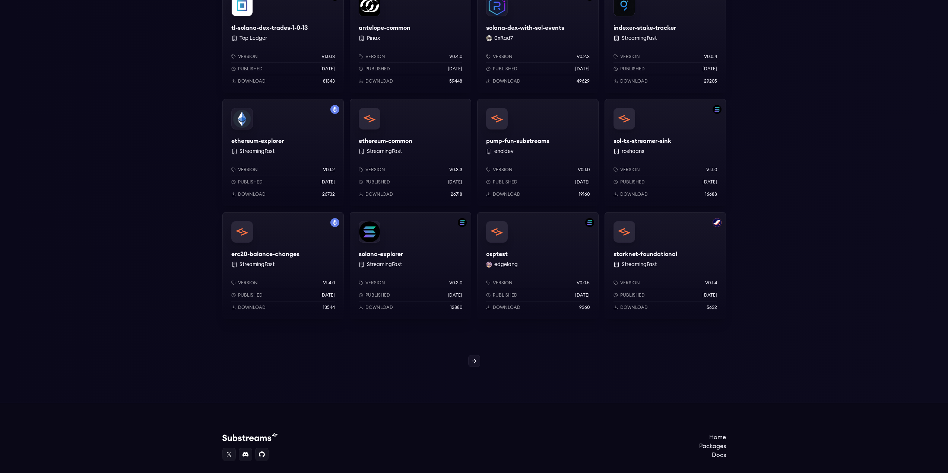 Image resolution: width=948 pixels, height=473 pixels. I want to click on p: v0.1.0, so click(583, 170).